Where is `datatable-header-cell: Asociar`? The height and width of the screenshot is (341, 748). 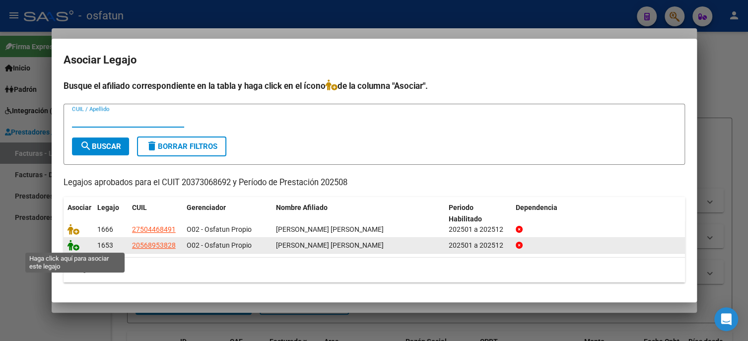
datatable-header-cell: Asociar is located at coordinates (78, 213).